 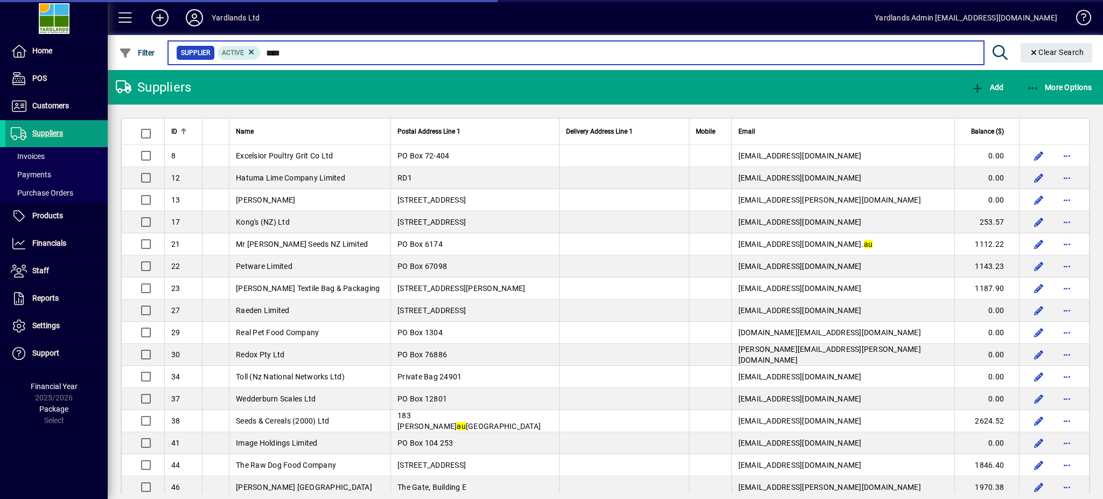 What do you see at coordinates (176, 421) in the screenshot?
I see `span: 38` at bounding box center [176, 421].